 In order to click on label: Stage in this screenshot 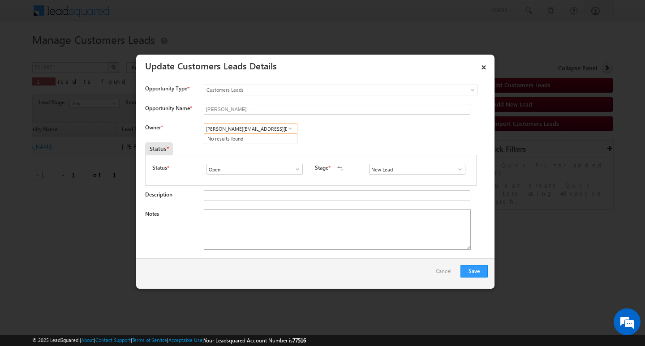, I will do `click(322, 168)`.